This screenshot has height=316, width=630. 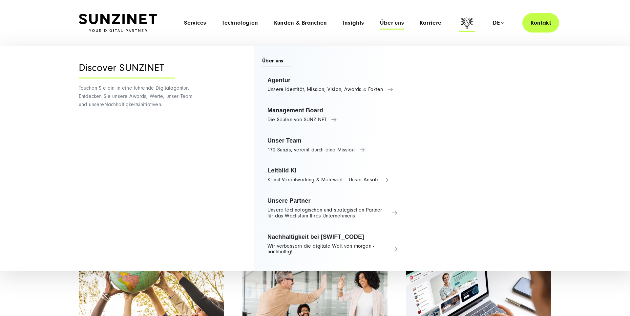 I want to click on span: Karriere, so click(x=431, y=23).